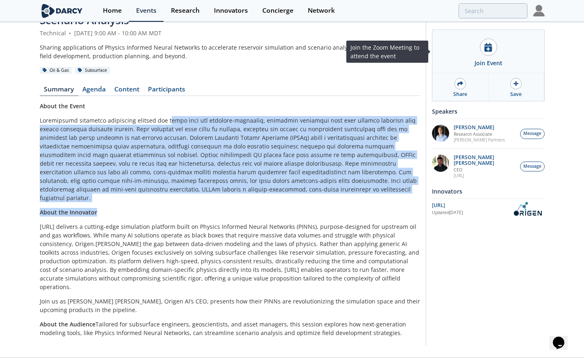  I want to click on img: 1EXUV5ipS3aUf9wnAL7U, so click(441, 133).